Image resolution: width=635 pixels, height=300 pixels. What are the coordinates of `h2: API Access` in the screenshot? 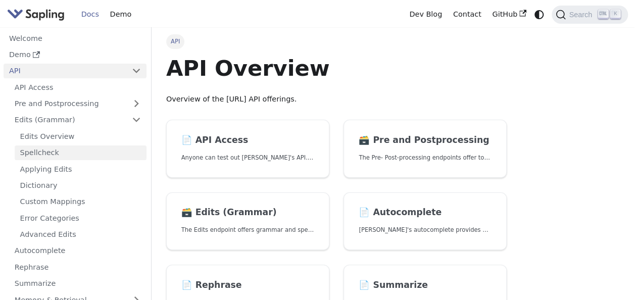 It's located at (248, 140).